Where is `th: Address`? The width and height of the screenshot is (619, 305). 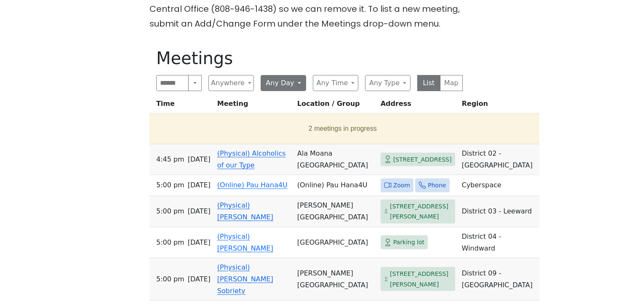 th: Address is located at coordinates (418, 105).